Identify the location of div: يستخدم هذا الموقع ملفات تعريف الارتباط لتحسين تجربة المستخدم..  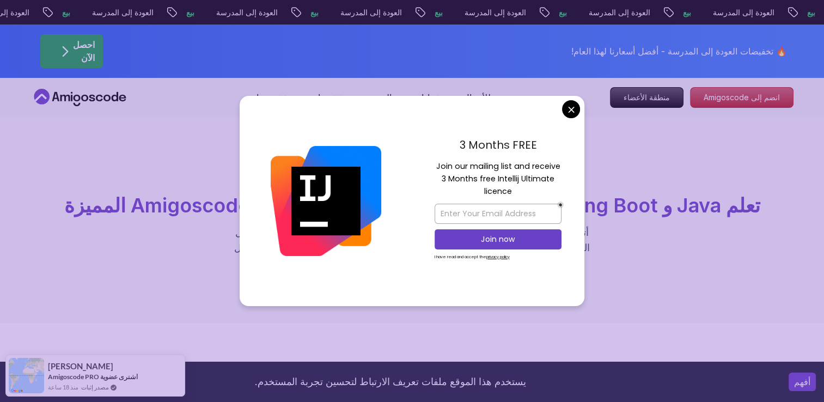
(390, 382).